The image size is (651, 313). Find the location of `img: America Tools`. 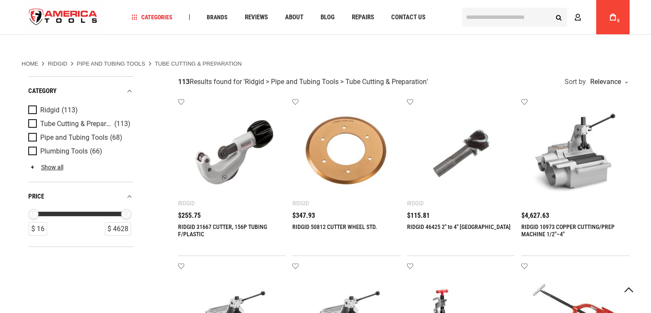

img: America Tools is located at coordinates (63, 17).